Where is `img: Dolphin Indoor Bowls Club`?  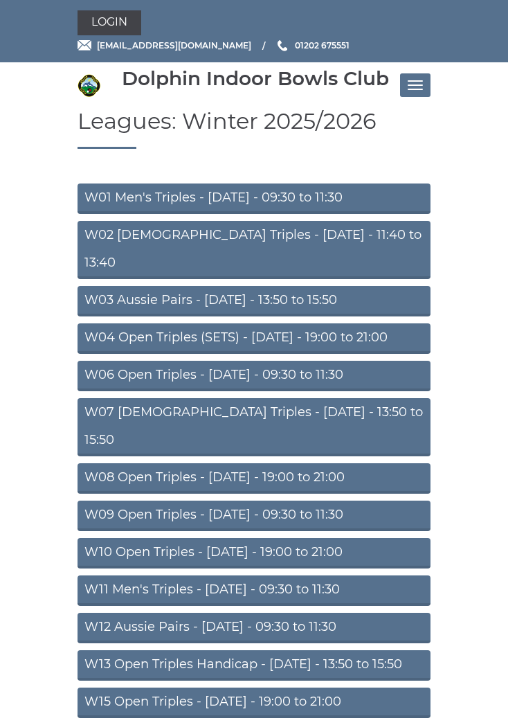
img: Dolphin Indoor Bowls Club is located at coordinates (89, 85).